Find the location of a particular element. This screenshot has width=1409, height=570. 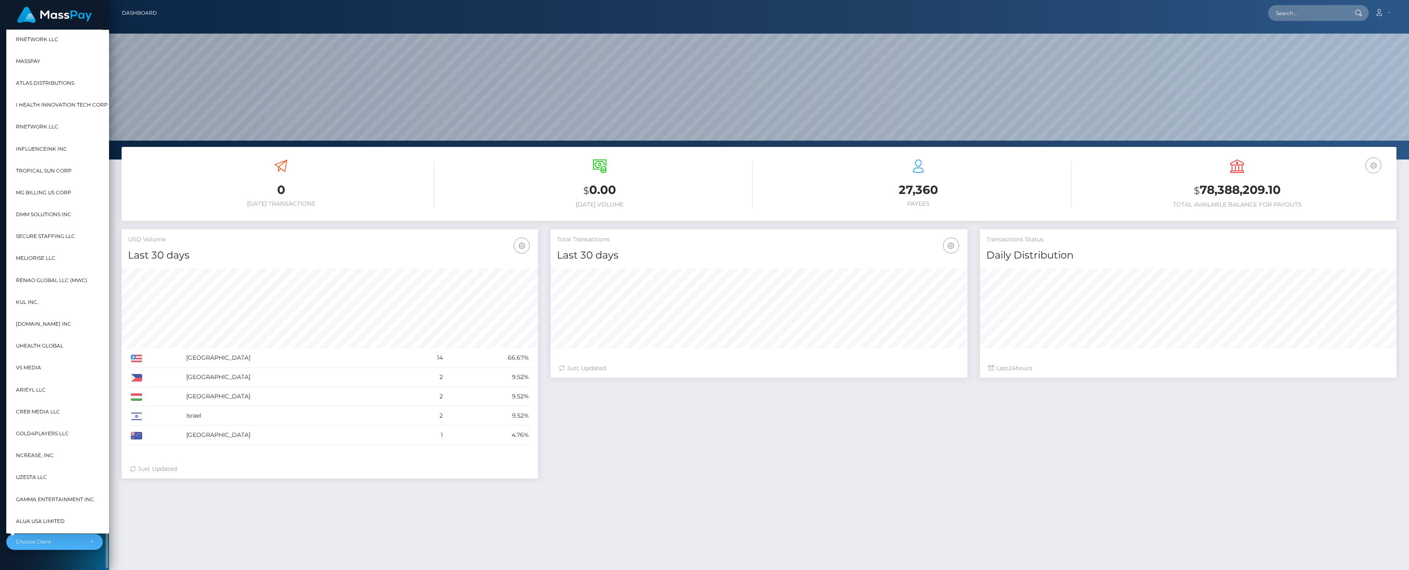

span: Gold4Players LLC is located at coordinates (42, 433).